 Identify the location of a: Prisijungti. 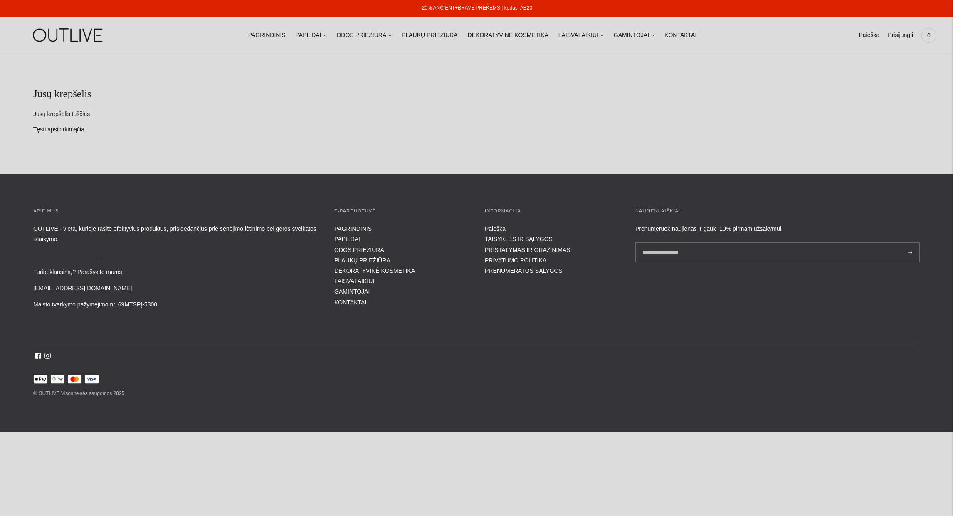
(900, 35).